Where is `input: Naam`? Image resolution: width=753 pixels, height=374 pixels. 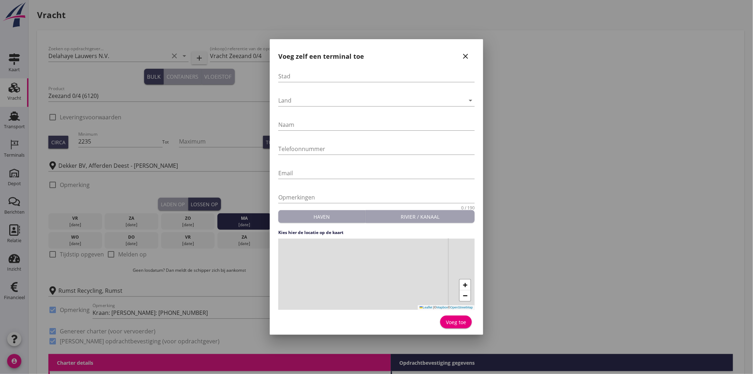 input: Naam is located at coordinates (376, 125).